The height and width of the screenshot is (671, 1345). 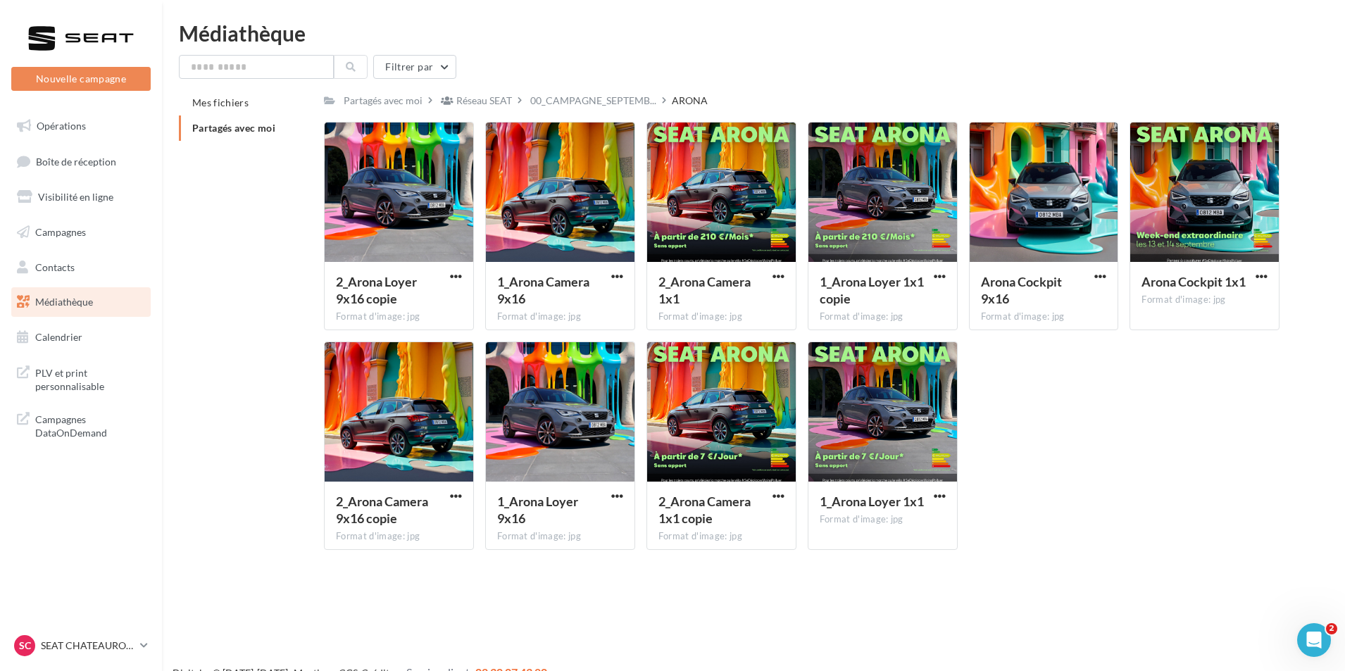 What do you see at coordinates (872, 290) in the screenshot?
I see `span: 1_Arona Loyer 1x1 copie` at bounding box center [872, 290].